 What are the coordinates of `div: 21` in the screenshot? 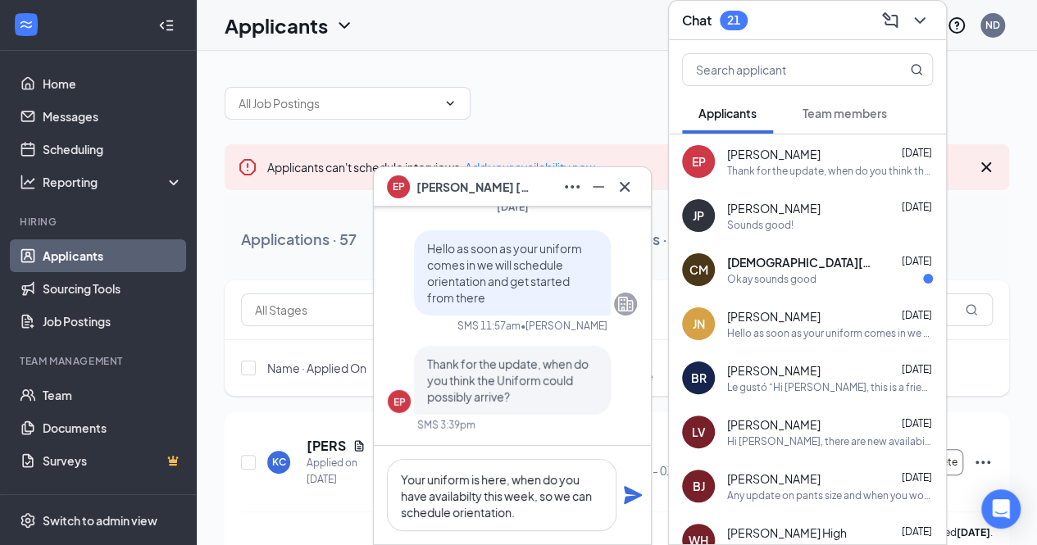 It's located at (734, 20).